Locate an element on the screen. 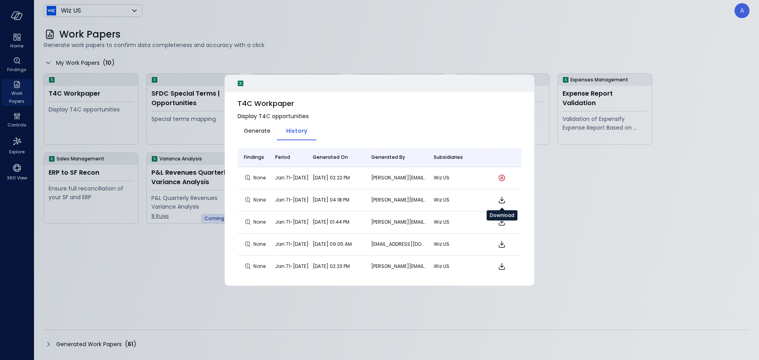 This screenshot has height=360, width=759. span: Generate is located at coordinates (257, 131).